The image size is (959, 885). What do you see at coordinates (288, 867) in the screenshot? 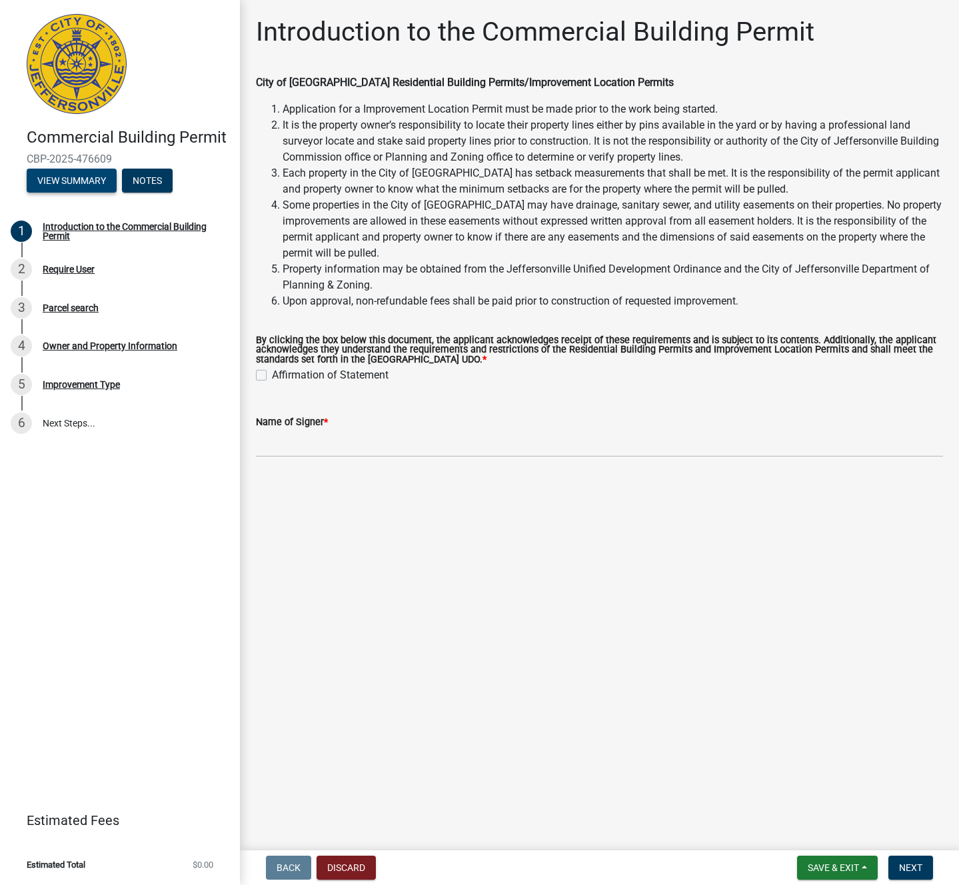
I see `span: Back` at bounding box center [288, 867].